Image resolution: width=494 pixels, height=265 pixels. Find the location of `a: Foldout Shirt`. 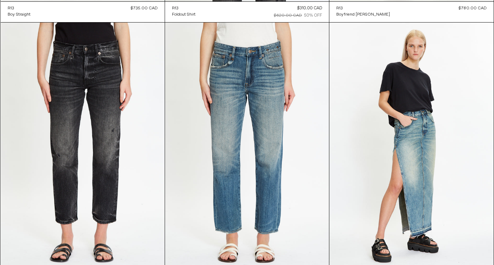

a: Foldout Shirt is located at coordinates (184, 15).